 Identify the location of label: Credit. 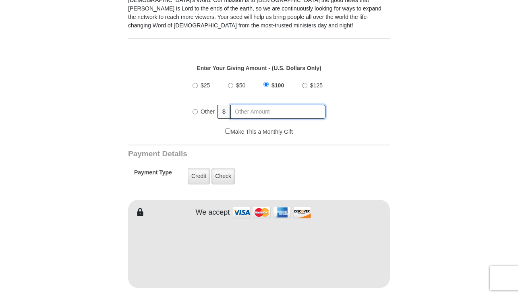
(199, 176).